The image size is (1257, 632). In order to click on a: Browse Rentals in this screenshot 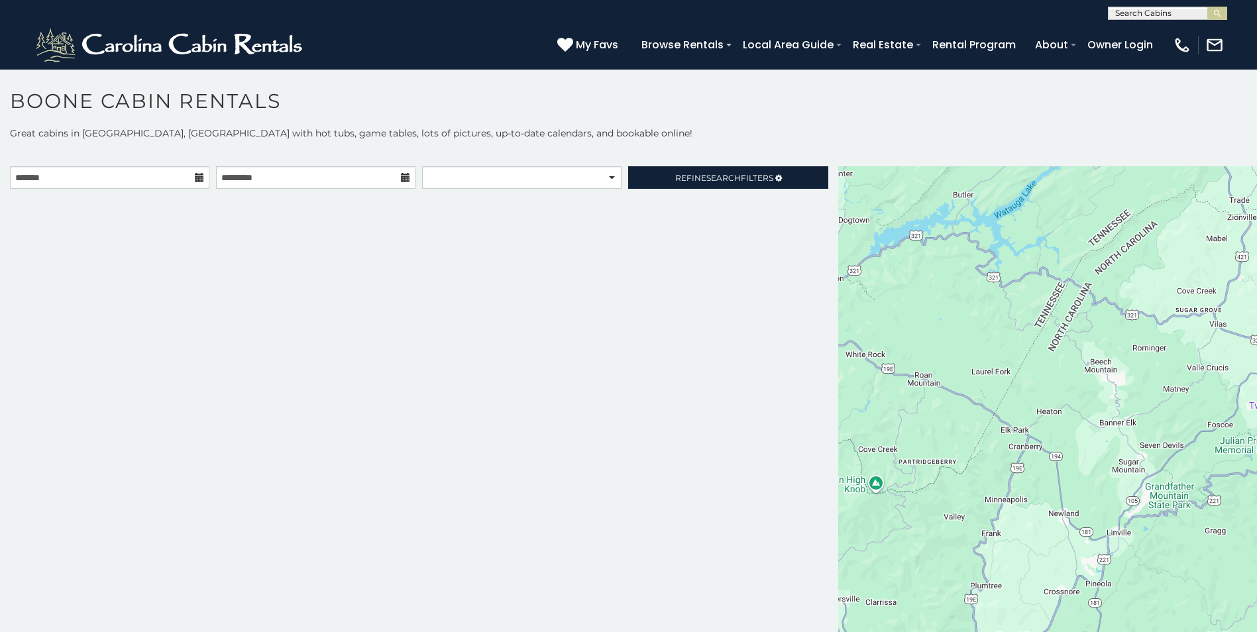, I will do `click(683, 44)`.